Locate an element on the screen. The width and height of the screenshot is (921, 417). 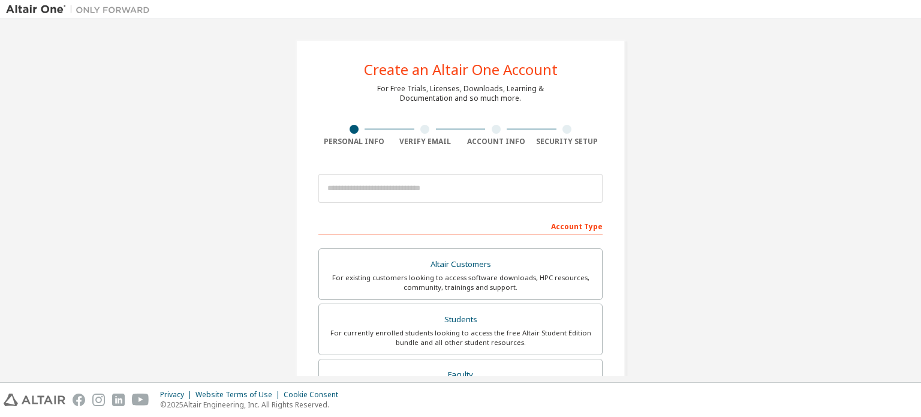
div: For existing customers looking to access software downloads, HPC resources, community, trainings ... is located at coordinates (461, 282).